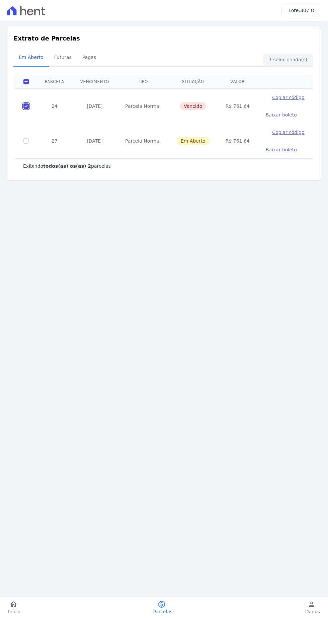 Image resolution: width=328 pixels, height=618 pixels. I want to click on a: Futuras, so click(63, 58).